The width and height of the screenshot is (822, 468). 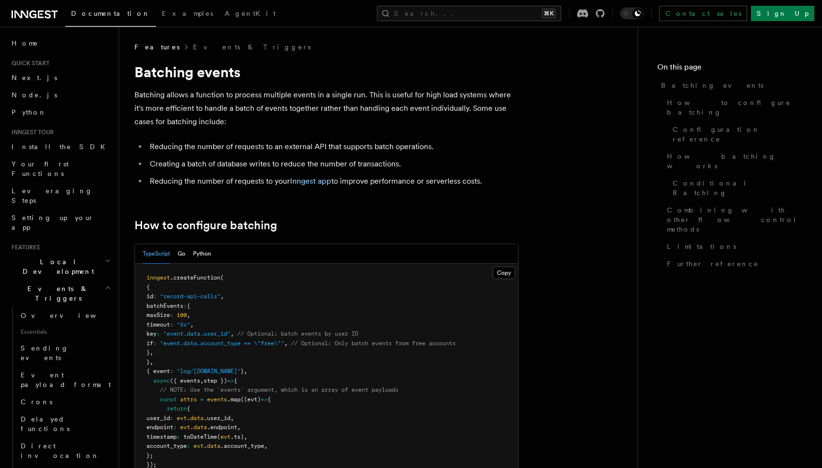 What do you see at coordinates (187, 14) in the screenshot?
I see `a: Examples` at bounding box center [187, 14].